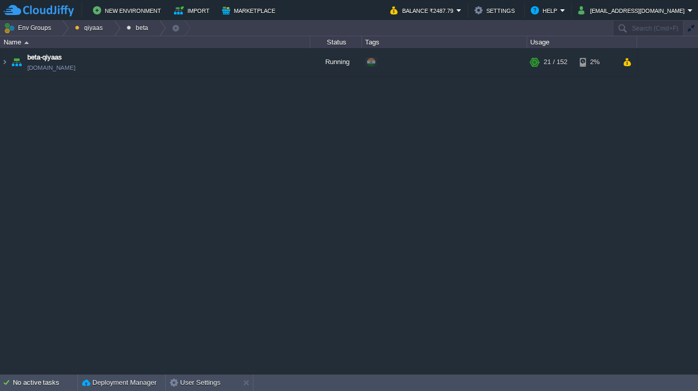 This screenshot has height=391, width=698. Describe the element at coordinates (582, 42) in the screenshot. I see `div: Usage` at that location.